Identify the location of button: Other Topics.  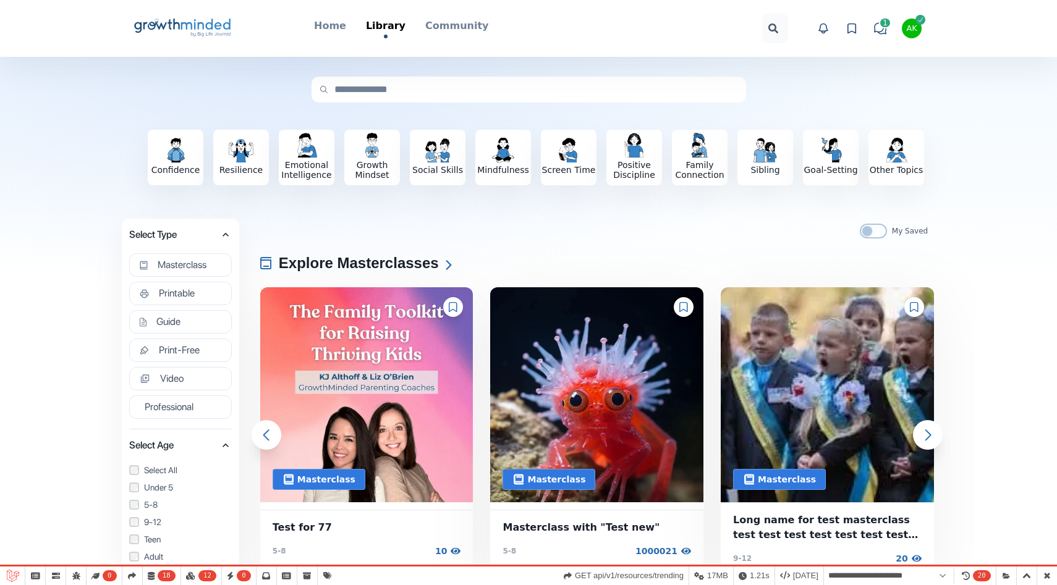
(896, 158).